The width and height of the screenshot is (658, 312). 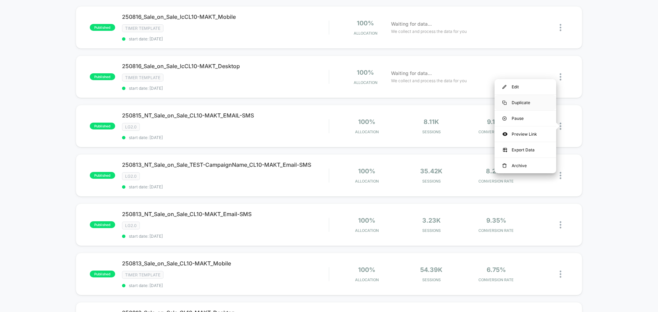 I want to click on div: Edit, so click(x=526, y=87).